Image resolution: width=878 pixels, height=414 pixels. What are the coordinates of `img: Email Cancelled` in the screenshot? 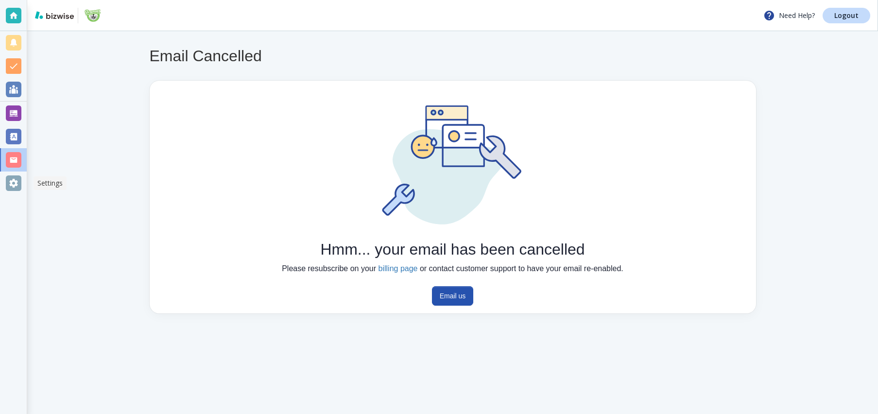 It's located at (453, 163).